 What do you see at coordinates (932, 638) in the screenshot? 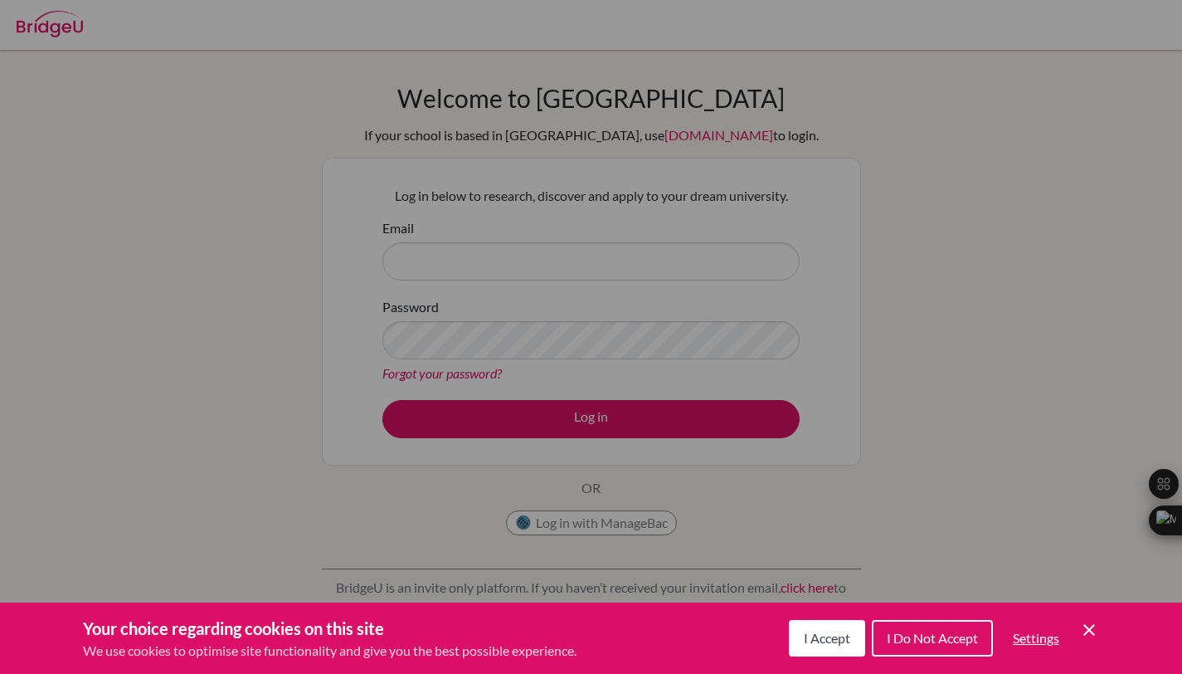
I see `button: I Do Not Accept` at bounding box center [932, 638].